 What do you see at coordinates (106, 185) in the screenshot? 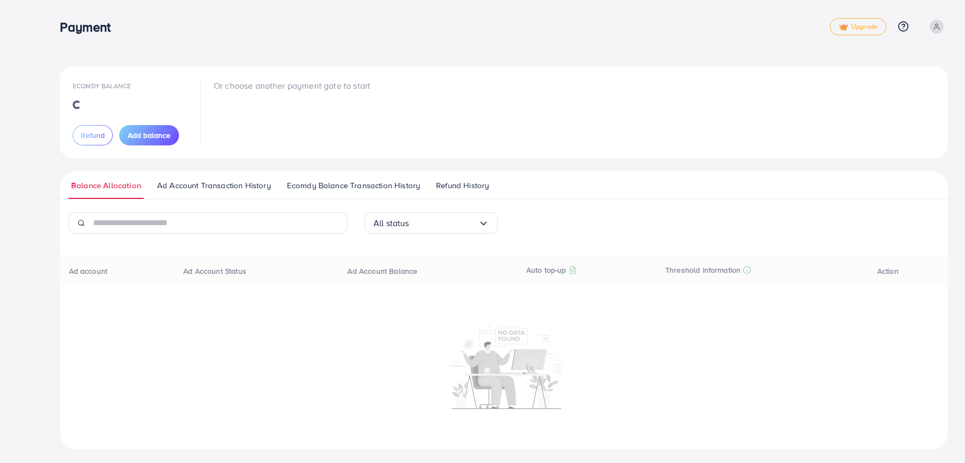
I see `span: Balance Allocation` at bounding box center [106, 185].